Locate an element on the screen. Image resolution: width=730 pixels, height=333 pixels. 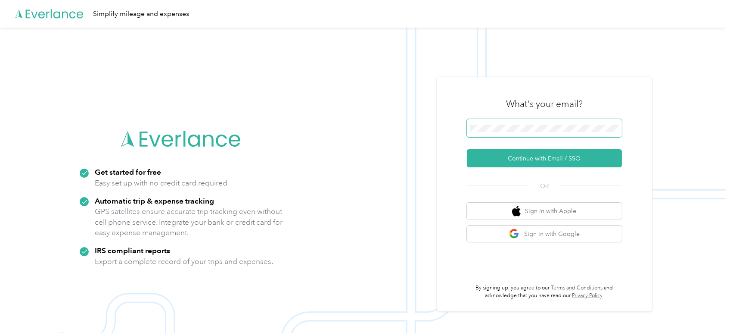
p: Easy set up with no credit card required is located at coordinates (161, 183).